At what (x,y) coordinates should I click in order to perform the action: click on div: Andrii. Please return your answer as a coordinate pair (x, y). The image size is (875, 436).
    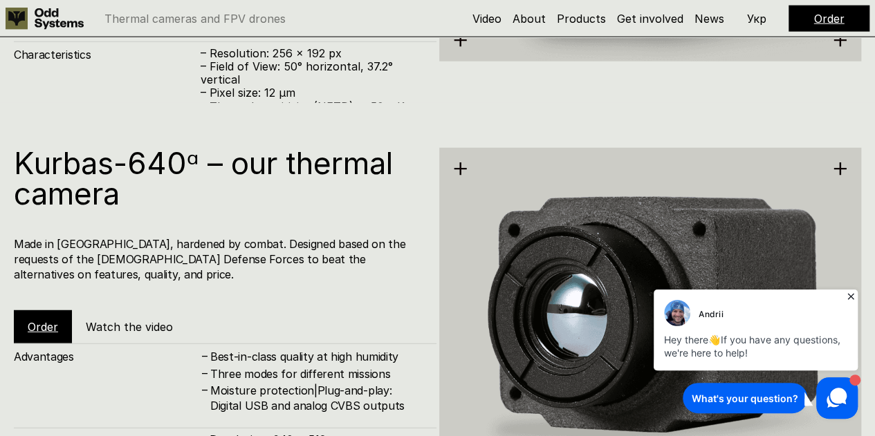
    Looking at the image, I should click on (61, 30).